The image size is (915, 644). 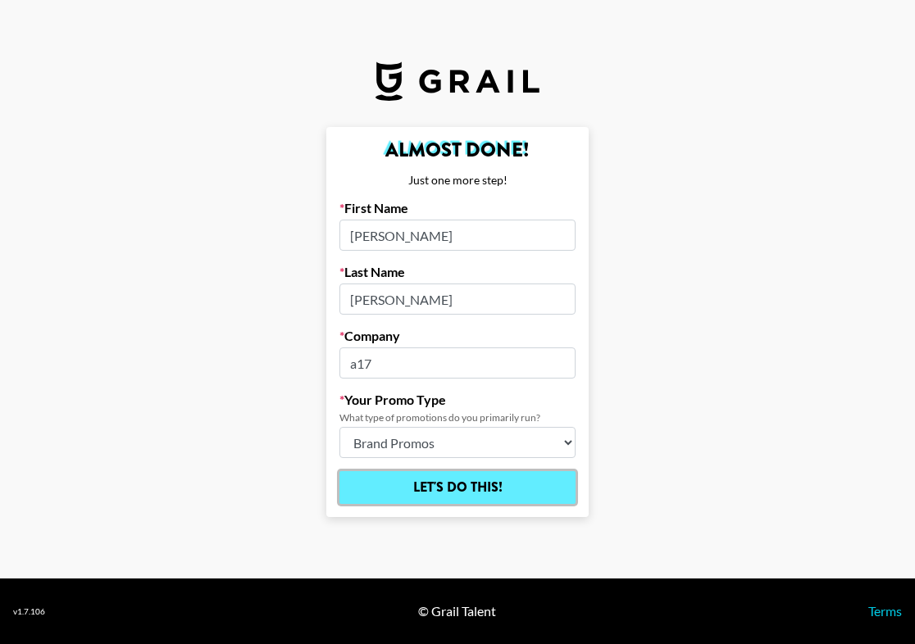 I want to click on div: v 1.7.106, so click(x=29, y=612).